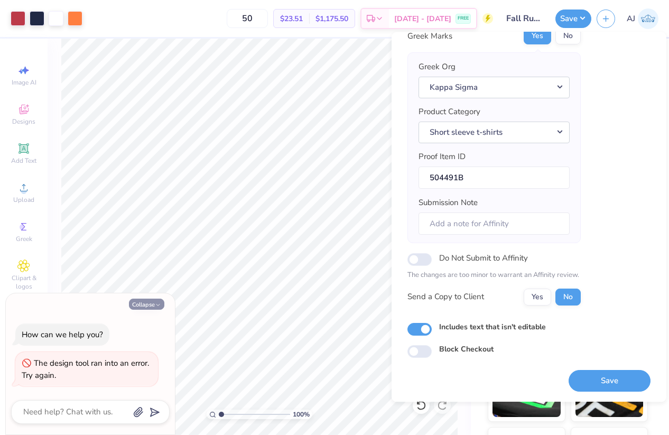 The image size is (669, 435). Describe the element at coordinates (291, 18) in the screenshot. I see `span: $23.51` at that location.